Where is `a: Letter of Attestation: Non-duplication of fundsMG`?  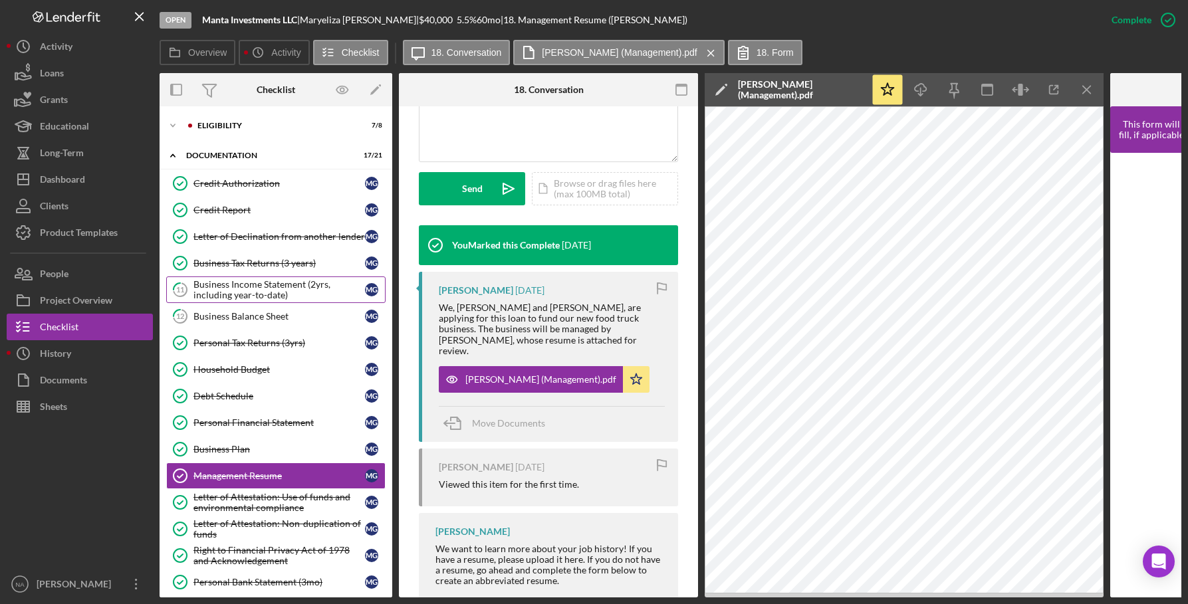 a: Letter of Attestation: Non-duplication of fundsMG is located at coordinates (276, 529).